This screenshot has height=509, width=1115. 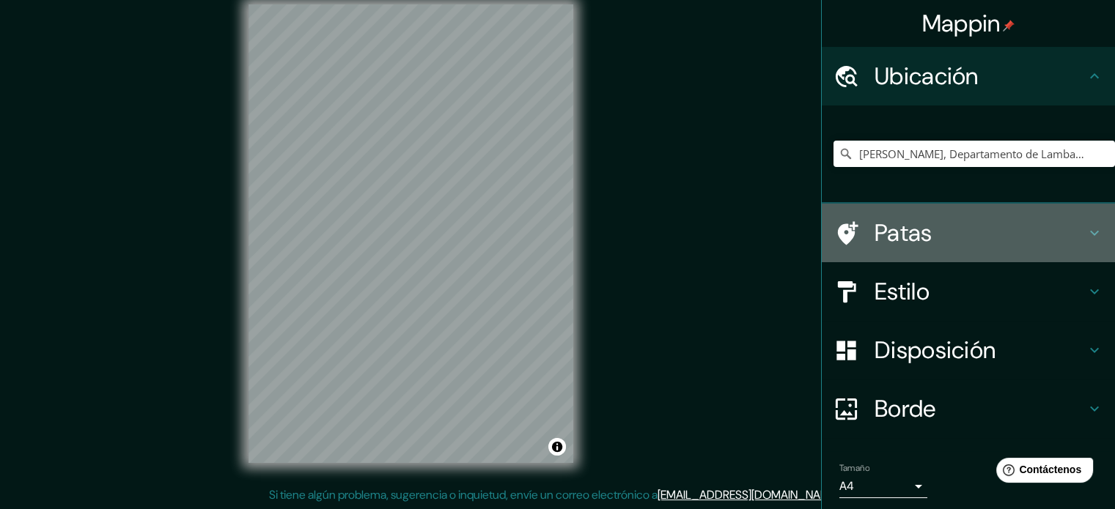 I want to click on div: Patas, so click(x=968, y=233).